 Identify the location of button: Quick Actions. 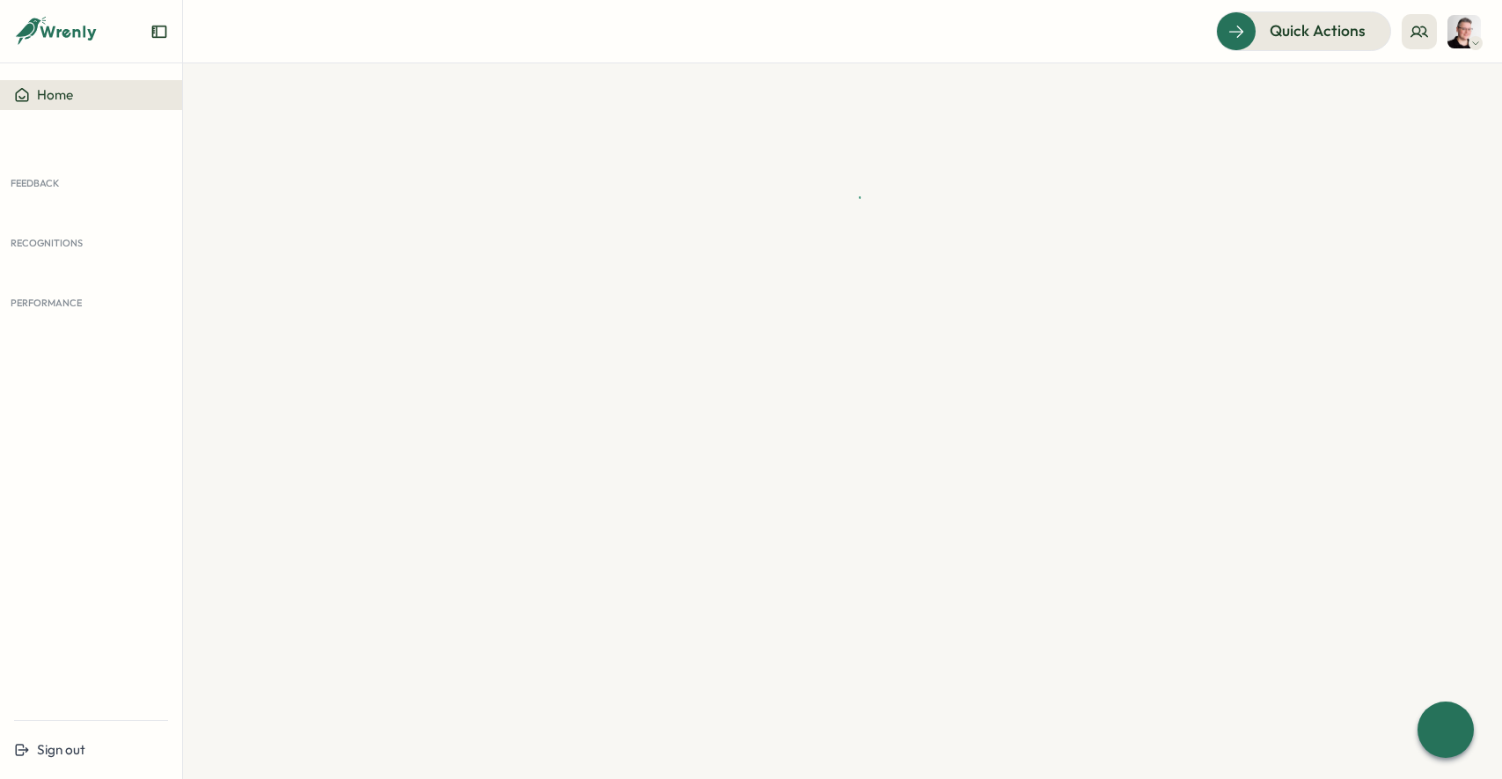
(1303, 31).